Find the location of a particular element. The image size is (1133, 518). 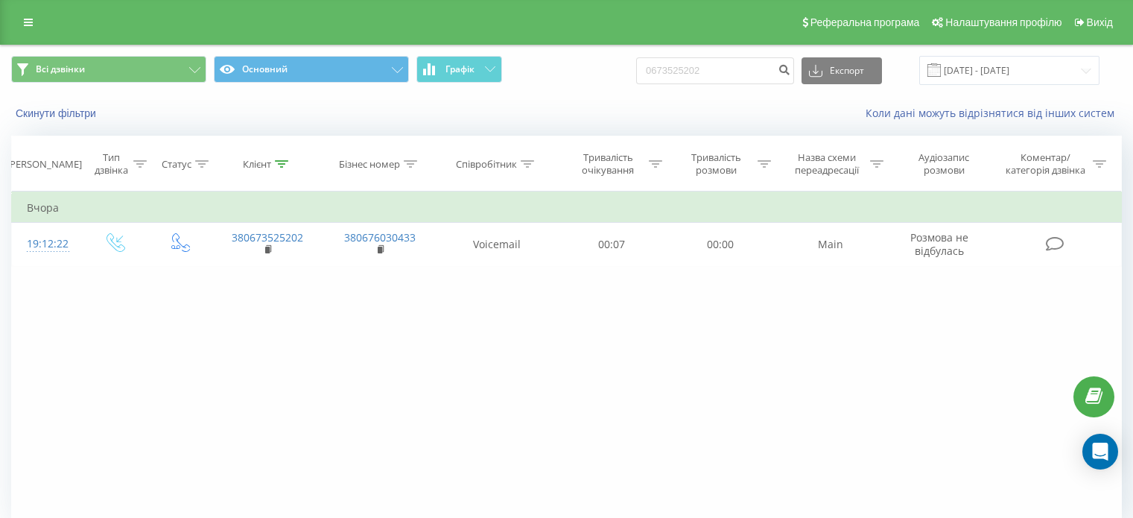

td: Main is located at coordinates (830, 244).